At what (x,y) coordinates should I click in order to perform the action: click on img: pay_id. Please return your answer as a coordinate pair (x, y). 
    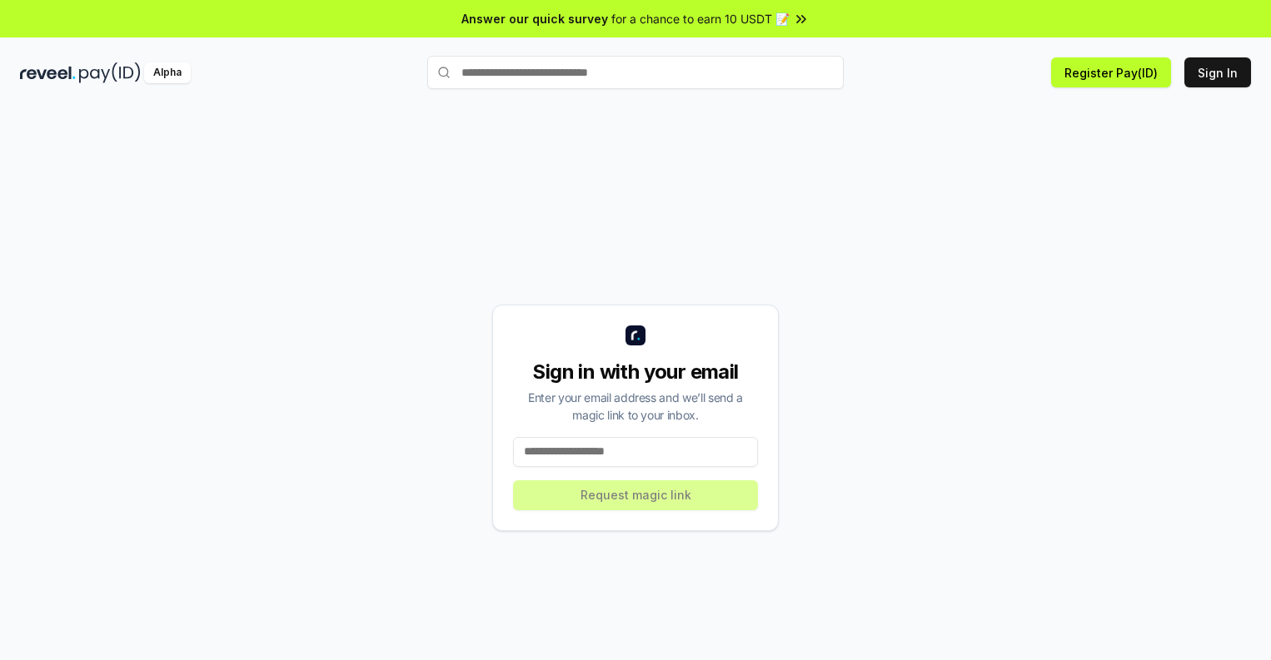
    Looking at the image, I should click on (110, 72).